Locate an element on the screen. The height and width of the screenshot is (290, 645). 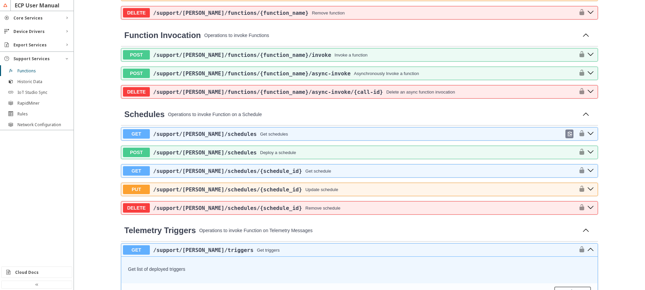
button: delete ​/support​/faas​/schedules​/{schedule_id} is located at coordinates (591, 208).